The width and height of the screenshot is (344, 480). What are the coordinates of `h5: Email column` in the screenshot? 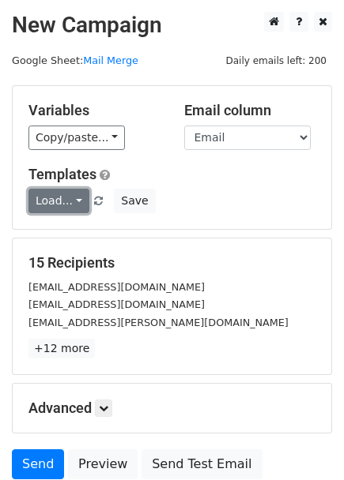 It's located at (250, 111).